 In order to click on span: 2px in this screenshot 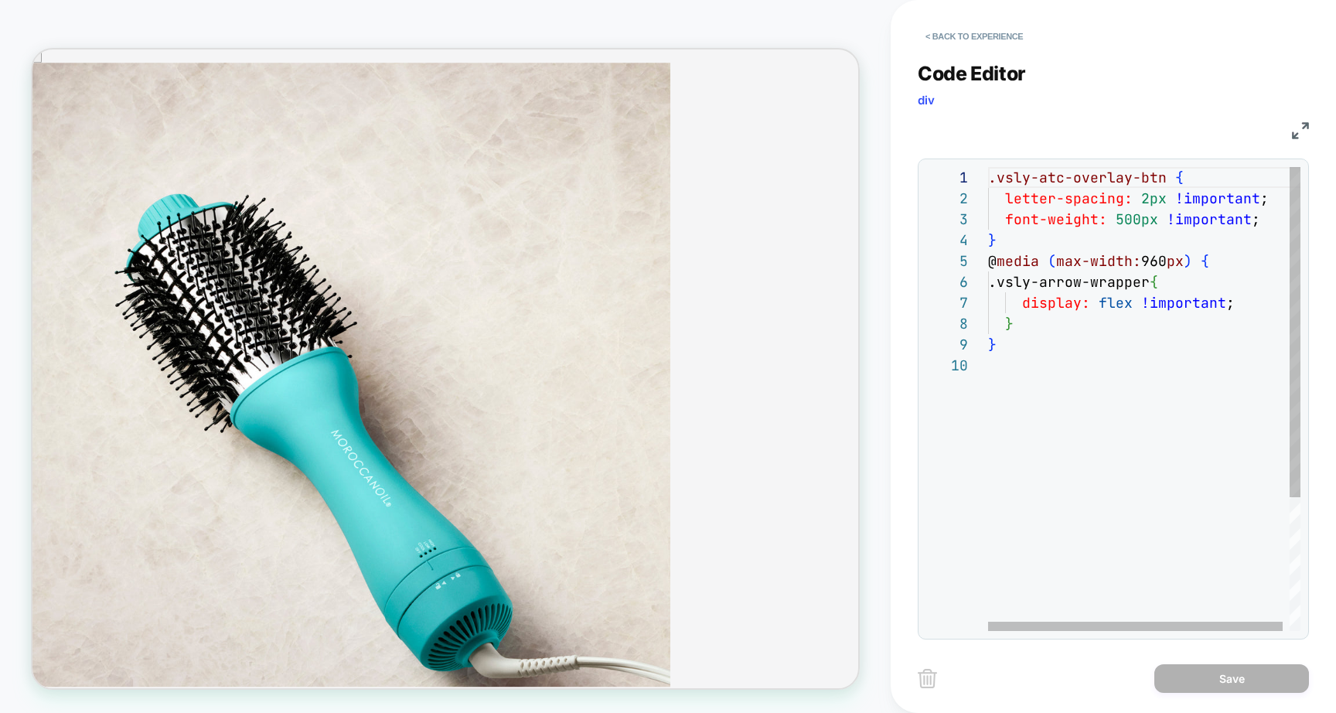, I will do `click(1154, 198)`.